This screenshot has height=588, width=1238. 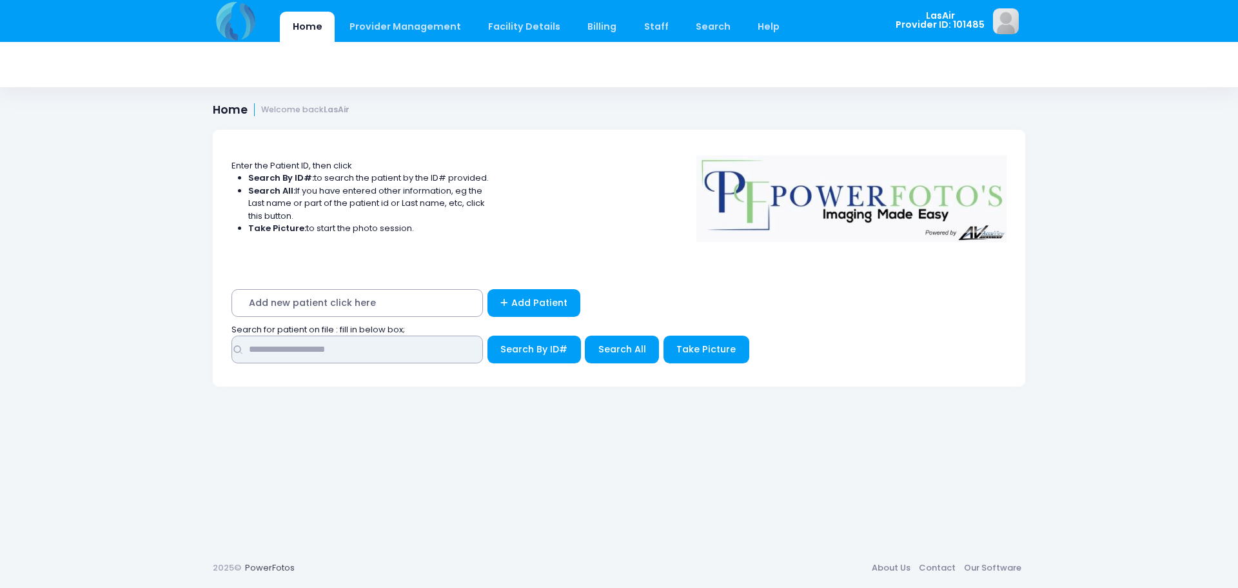 I want to click on a: Search, so click(x=713, y=26).